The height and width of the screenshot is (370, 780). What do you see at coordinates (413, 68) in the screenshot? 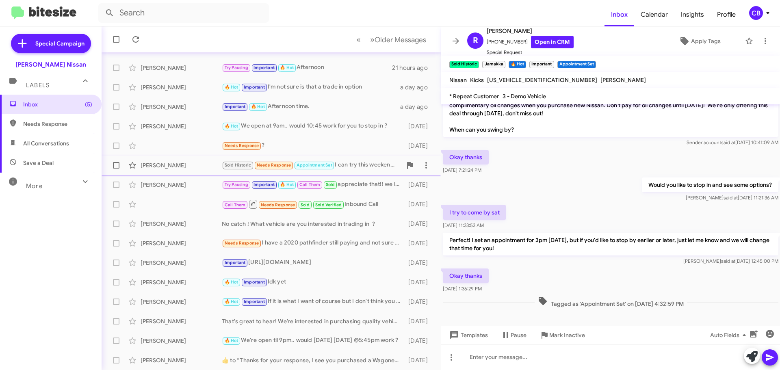
I see `div: 21 hours ago` at bounding box center [413, 68].